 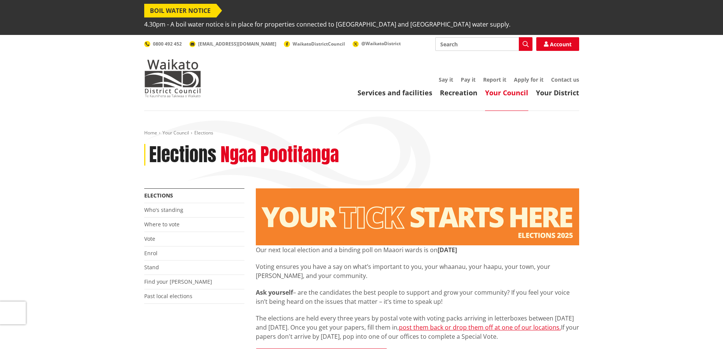 What do you see at coordinates (164, 209) in the screenshot?
I see `a: Who's standing` at bounding box center [164, 209].